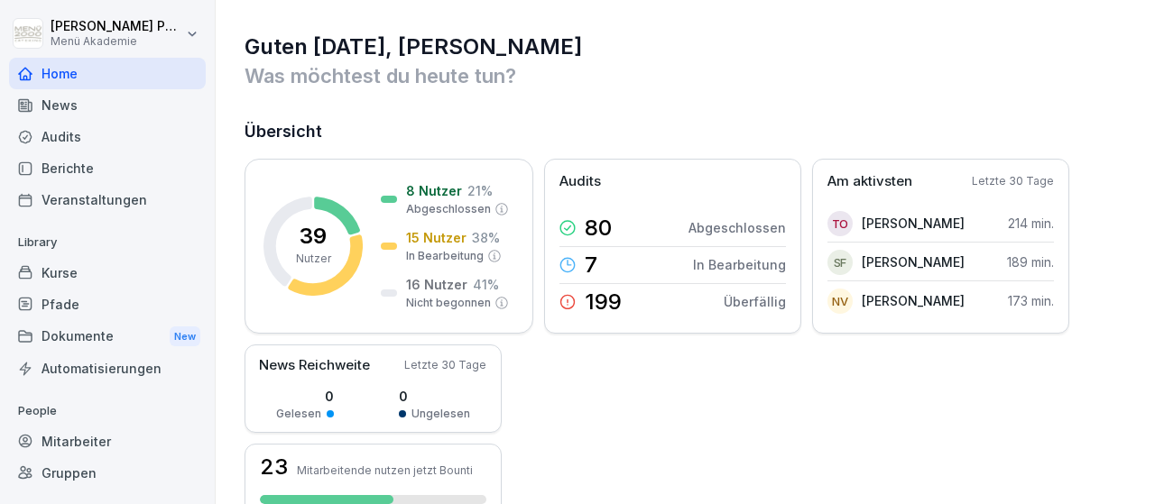 This screenshot has height=504, width=1155. What do you see at coordinates (107, 168) in the screenshot?
I see `div: Berichte` at bounding box center [107, 168].